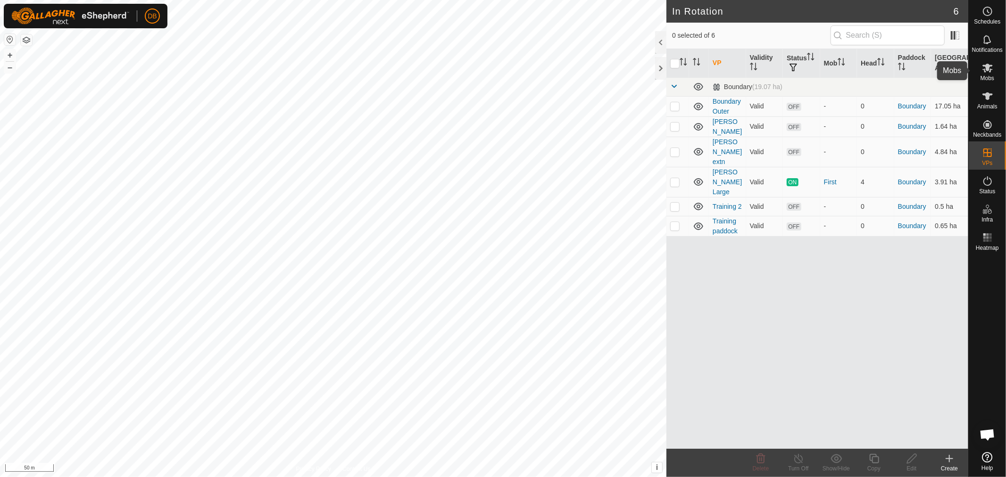  What do you see at coordinates (725, 226) in the screenshot?
I see `a: Training paddock` at bounding box center [725, 226].